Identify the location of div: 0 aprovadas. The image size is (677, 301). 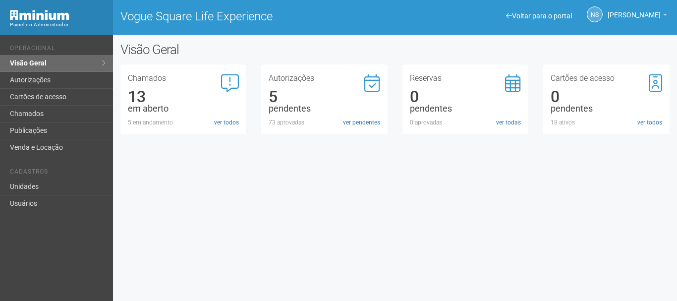
(465, 122).